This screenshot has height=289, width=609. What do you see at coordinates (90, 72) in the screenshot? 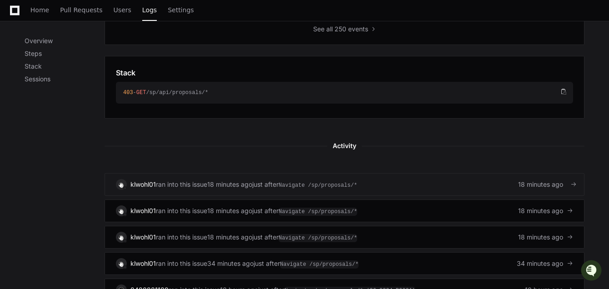
I see `div: Start new chat` at bounding box center [90, 72].